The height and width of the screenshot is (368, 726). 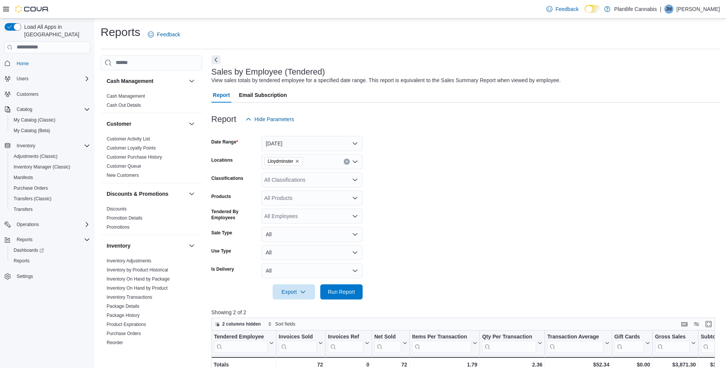 What do you see at coordinates (28, 94) in the screenshot?
I see `a: Customers` at bounding box center [28, 94].